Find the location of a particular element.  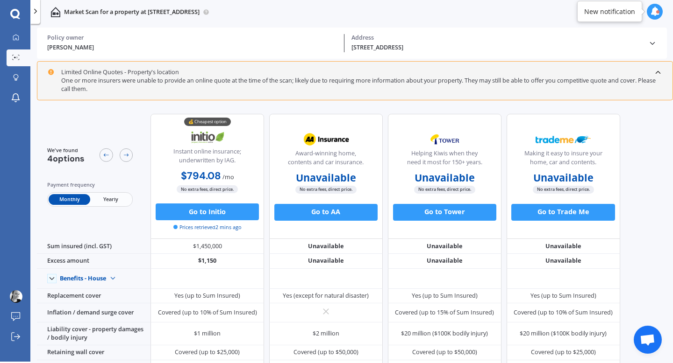

img: Benefit content down is located at coordinates (113, 278).